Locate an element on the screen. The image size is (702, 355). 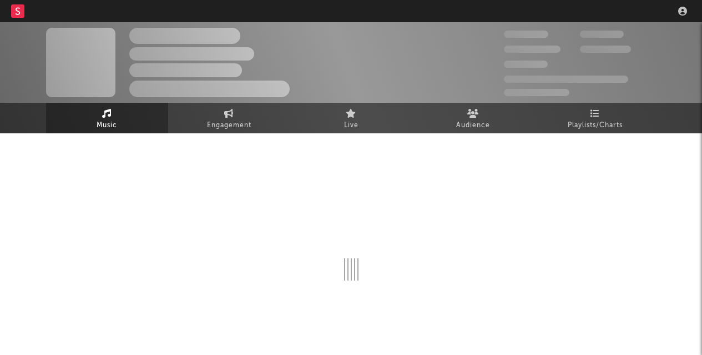
span: Playlists/Charts is located at coordinates (595, 125).